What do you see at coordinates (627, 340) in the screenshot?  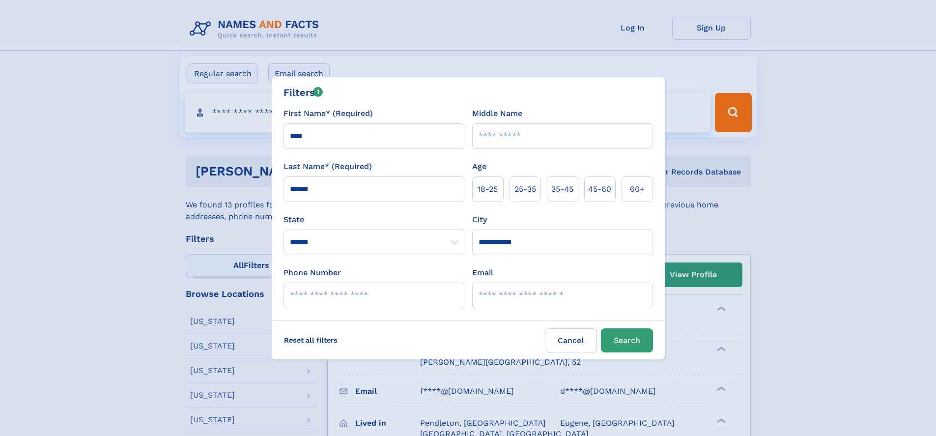 I see `button: Search` at bounding box center [627, 340].